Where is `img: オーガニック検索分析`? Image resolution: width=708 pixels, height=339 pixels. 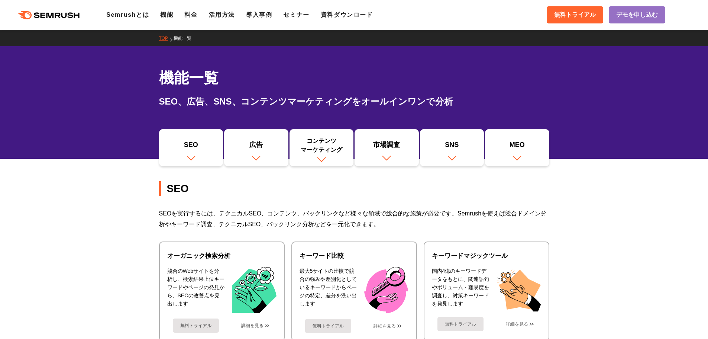
img: オーガニック検索分析 is located at coordinates (254, 290).